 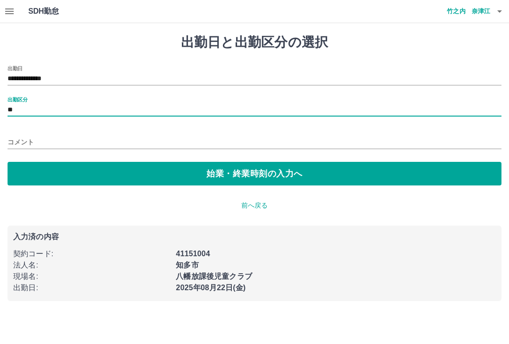 What do you see at coordinates (17, 99) in the screenshot?
I see `label: 出勤区分` at bounding box center [17, 99].